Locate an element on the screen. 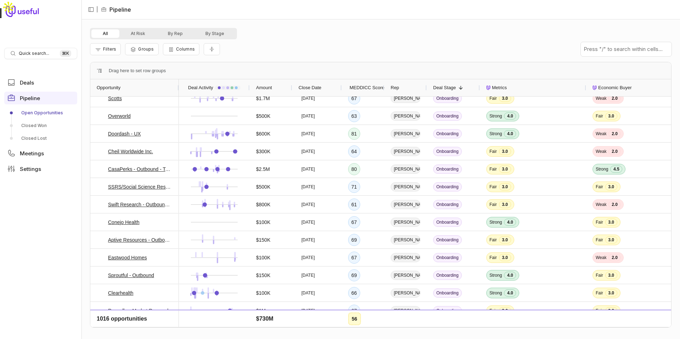 The height and width of the screenshot is (339, 680). div: 71 is located at coordinates (354, 187).